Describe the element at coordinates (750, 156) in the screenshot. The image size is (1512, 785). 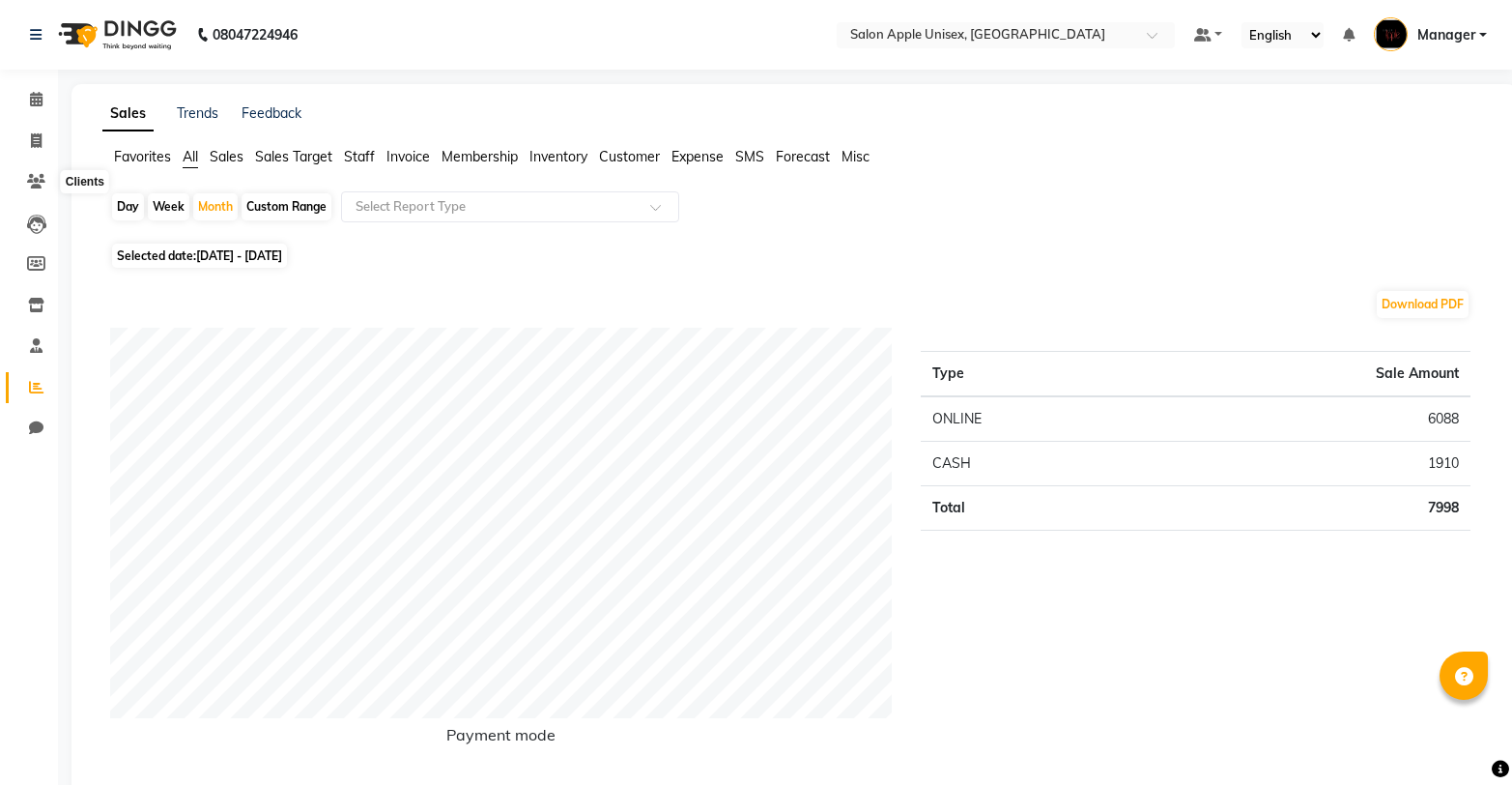
I see `span: SMS` at that location.